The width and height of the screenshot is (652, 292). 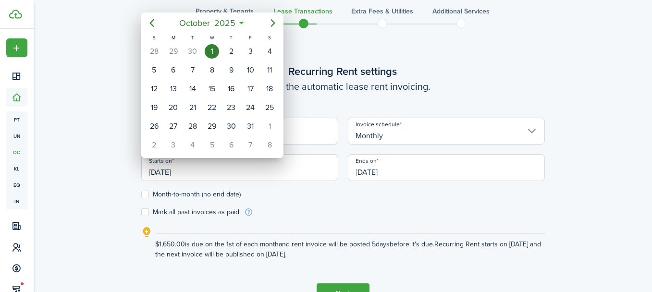 I want to click on div: Saturday, October 11, 2025, so click(x=269, y=70).